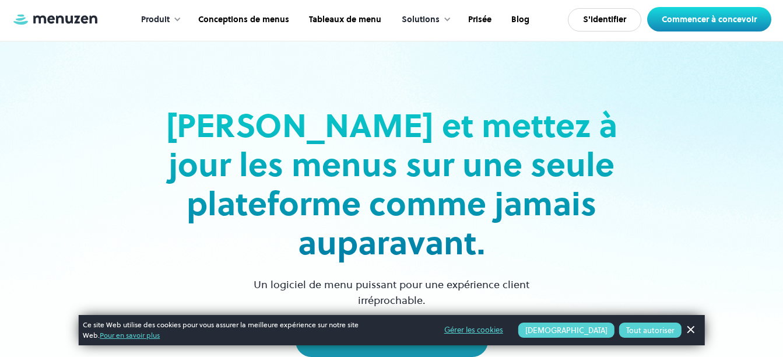  I want to click on a: Gérer les cookies, so click(474, 330).